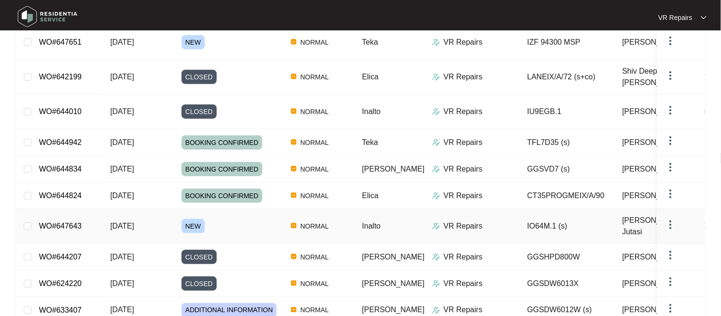  What do you see at coordinates (60, 310) in the screenshot?
I see `a: WO#633407` at bounding box center [60, 310].